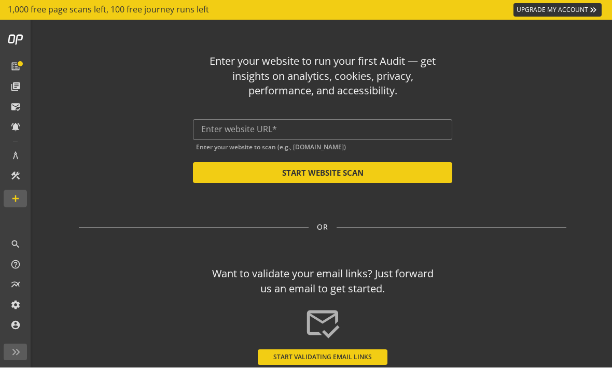  What do you see at coordinates (16, 245) in the screenshot?
I see `mat-icon: search` at bounding box center [16, 245].